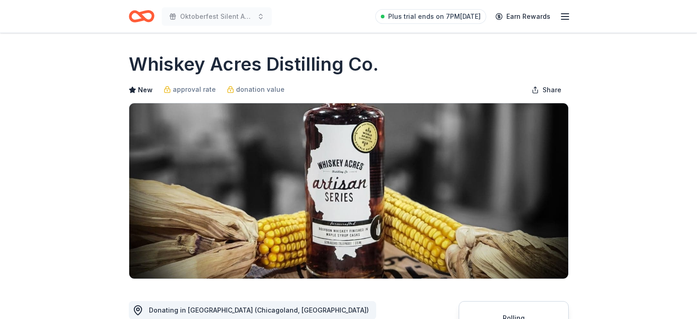  Describe the element at coordinates (260, 89) in the screenshot. I see `span: donation value` at that location.